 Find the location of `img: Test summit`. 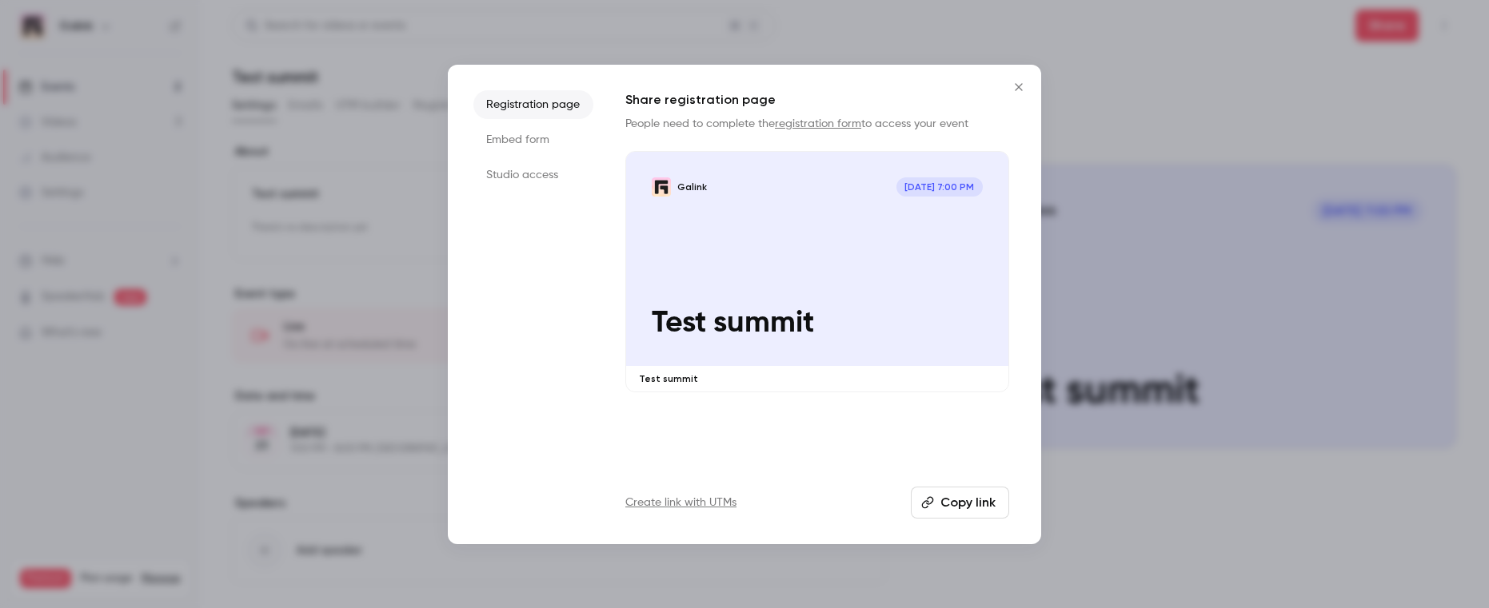

img: Test summit is located at coordinates (661, 187).